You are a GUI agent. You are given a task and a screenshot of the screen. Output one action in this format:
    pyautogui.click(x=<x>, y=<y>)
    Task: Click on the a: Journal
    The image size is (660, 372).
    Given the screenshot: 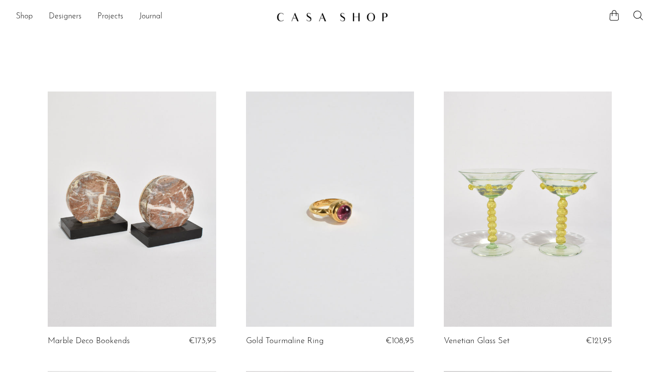 What is the action you would take?
    pyautogui.click(x=151, y=17)
    